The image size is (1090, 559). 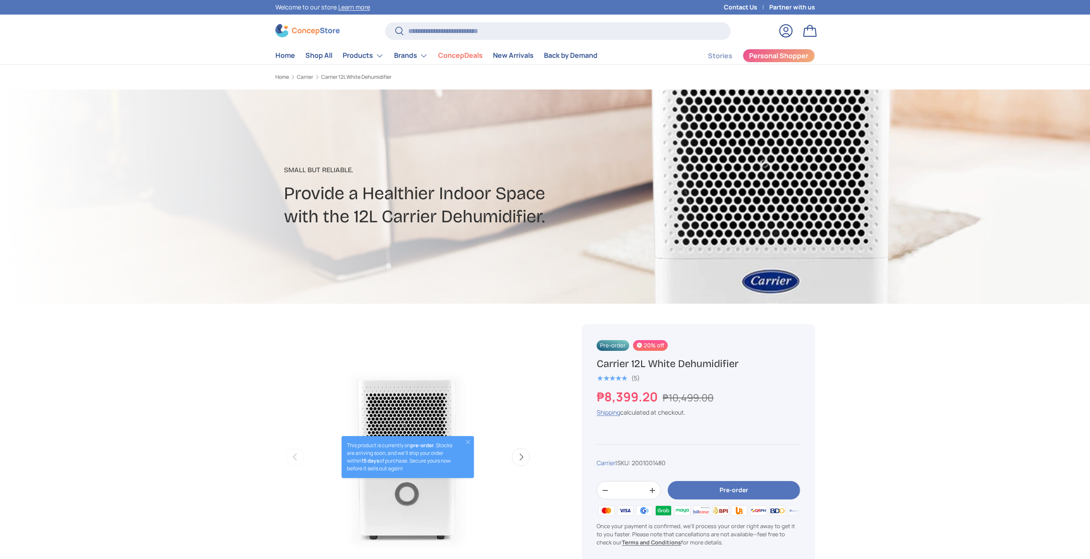 I want to click on strong: 15 days, so click(x=370, y=460).